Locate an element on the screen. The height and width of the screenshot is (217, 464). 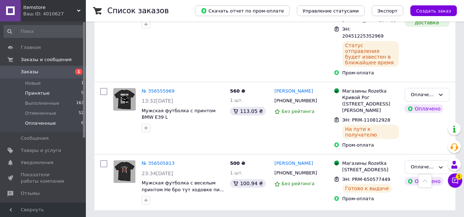
button: Управление статусами is located at coordinates (331, 11).